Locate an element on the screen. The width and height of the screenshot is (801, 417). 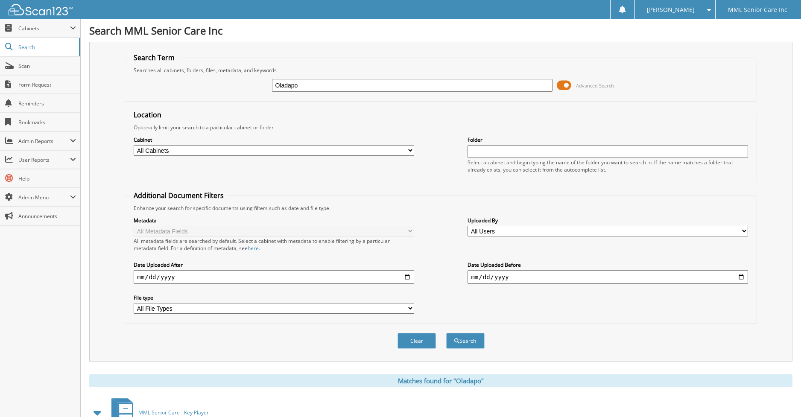
span: User Reports is located at coordinates (44, 160).